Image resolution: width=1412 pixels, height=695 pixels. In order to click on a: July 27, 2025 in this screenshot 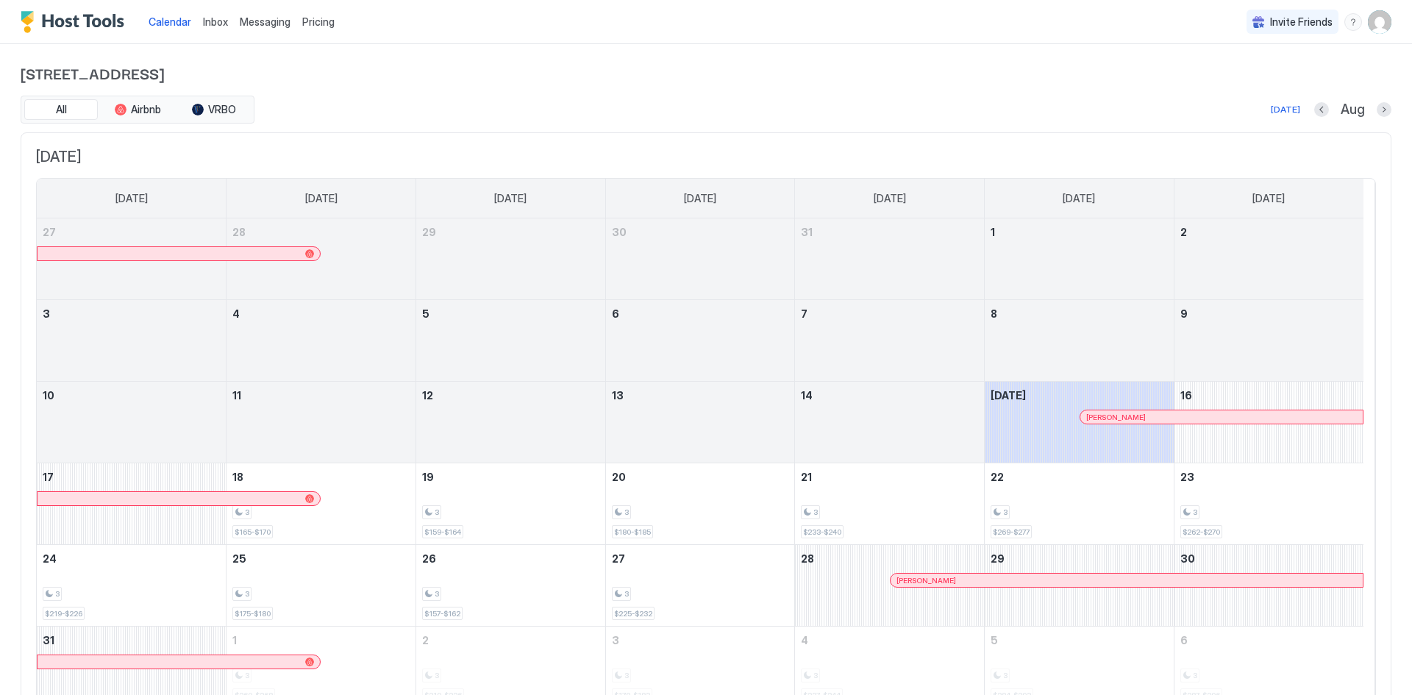, I will do `click(131, 232)`.